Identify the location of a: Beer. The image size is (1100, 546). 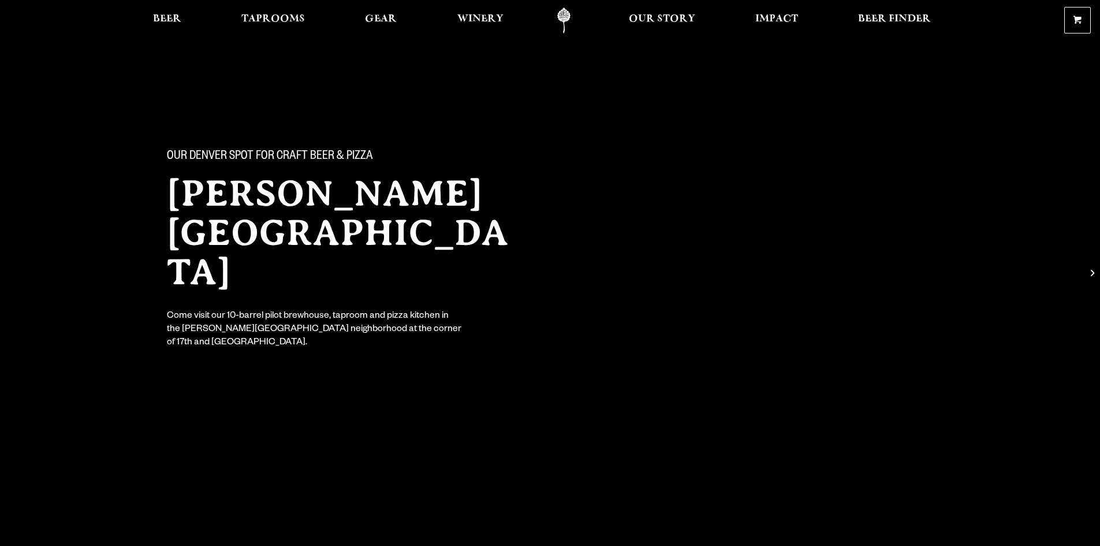
(167, 20).